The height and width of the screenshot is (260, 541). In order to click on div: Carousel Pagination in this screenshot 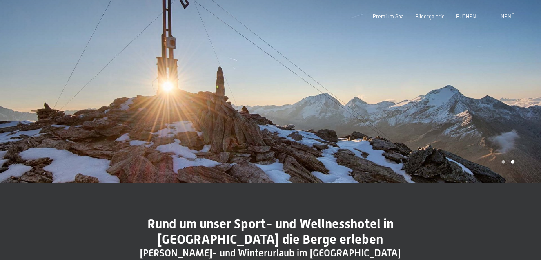, I will do `click(506, 162)`.